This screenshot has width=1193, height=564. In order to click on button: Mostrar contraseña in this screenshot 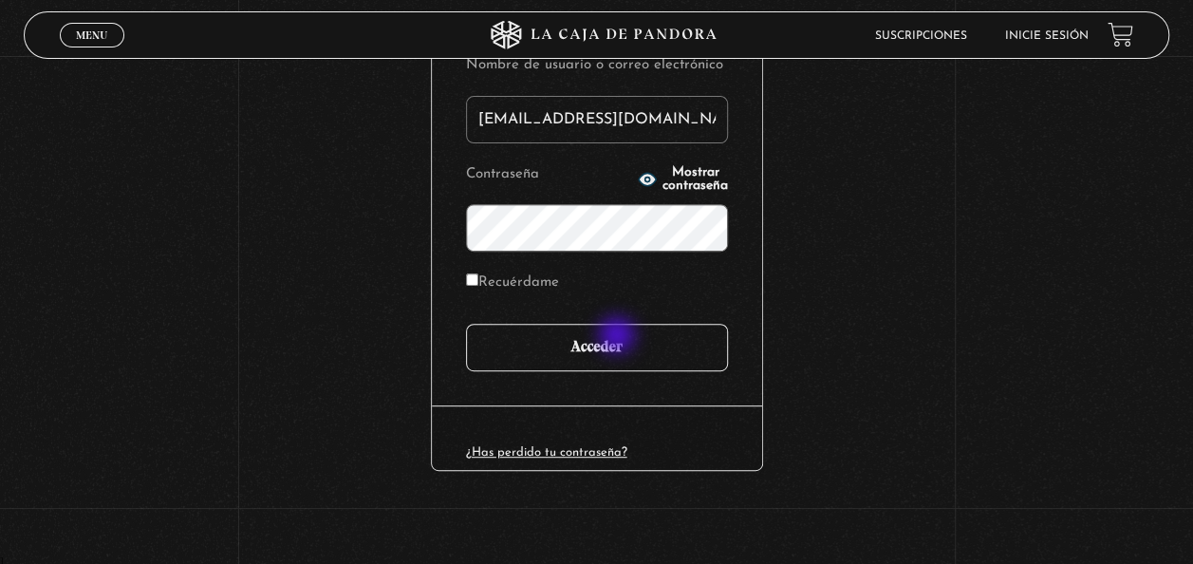, I will do `click(682, 179)`.